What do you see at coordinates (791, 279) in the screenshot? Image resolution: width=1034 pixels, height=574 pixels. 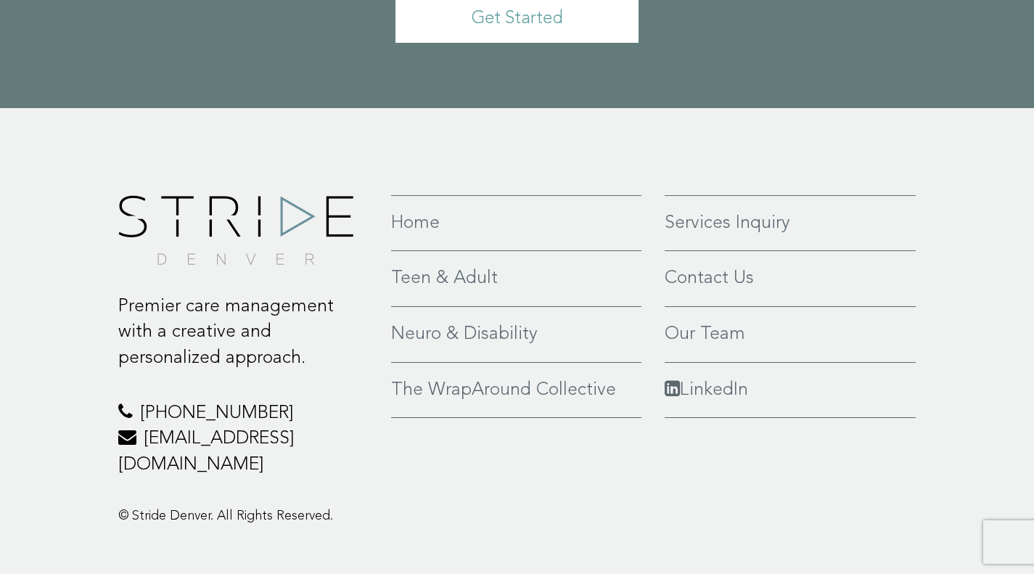 I see `a: Contact Us` at bounding box center [791, 279].